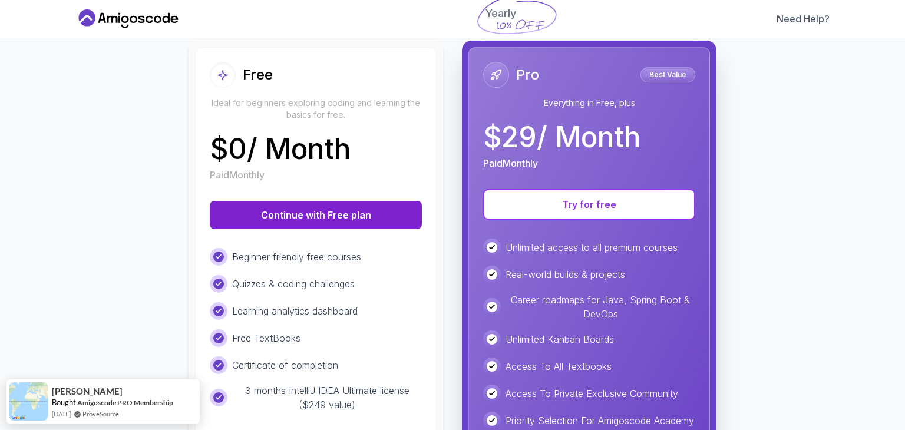  What do you see at coordinates (266, 338) in the screenshot?
I see `p: Free TextBooks` at bounding box center [266, 338].